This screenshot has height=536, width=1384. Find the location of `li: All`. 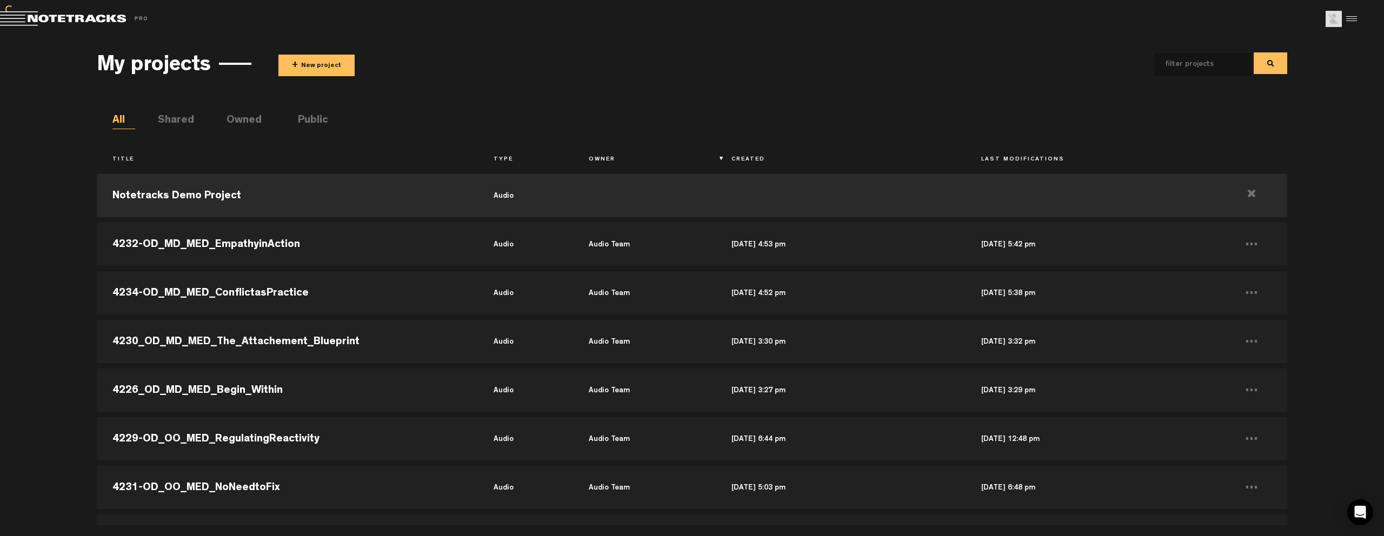

li: All is located at coordinates (124, 121).